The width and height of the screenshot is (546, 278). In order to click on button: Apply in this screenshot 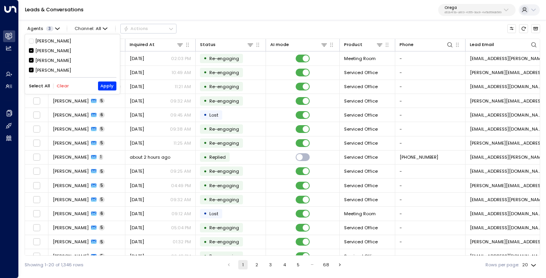, I will do `click(107, 86)`.